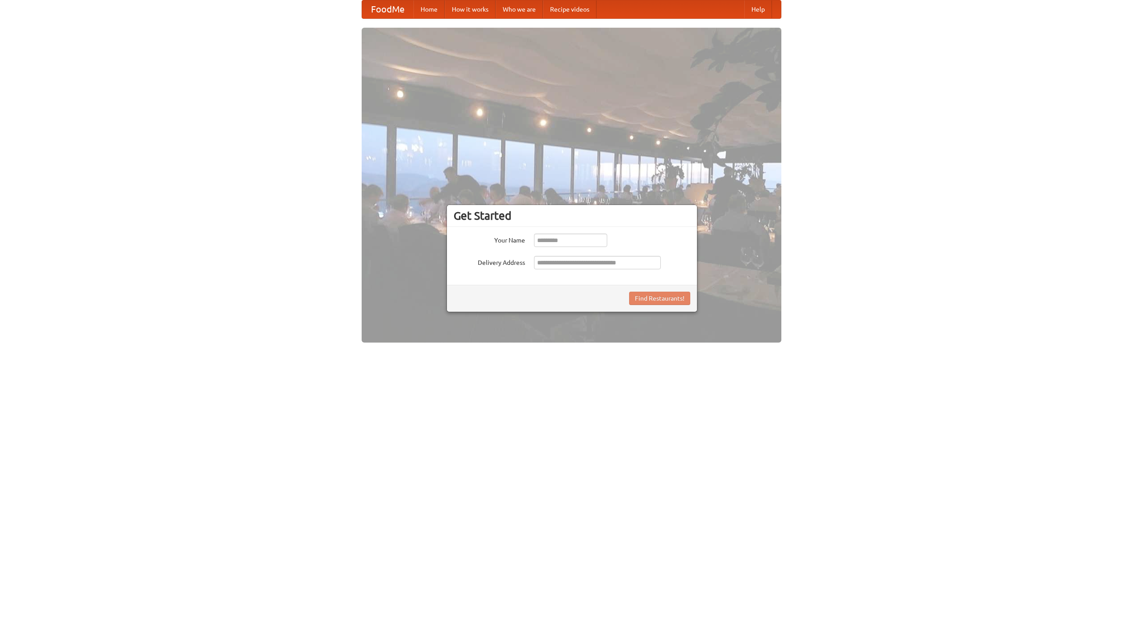 The width and height of the screenshot is (1143, 632). I want to click on a: Help, so click(758, 9).